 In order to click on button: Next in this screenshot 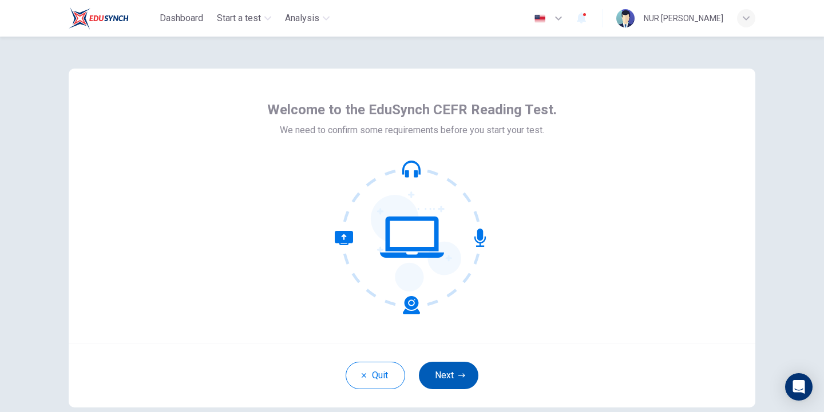, I will do `click(448, 376)`.